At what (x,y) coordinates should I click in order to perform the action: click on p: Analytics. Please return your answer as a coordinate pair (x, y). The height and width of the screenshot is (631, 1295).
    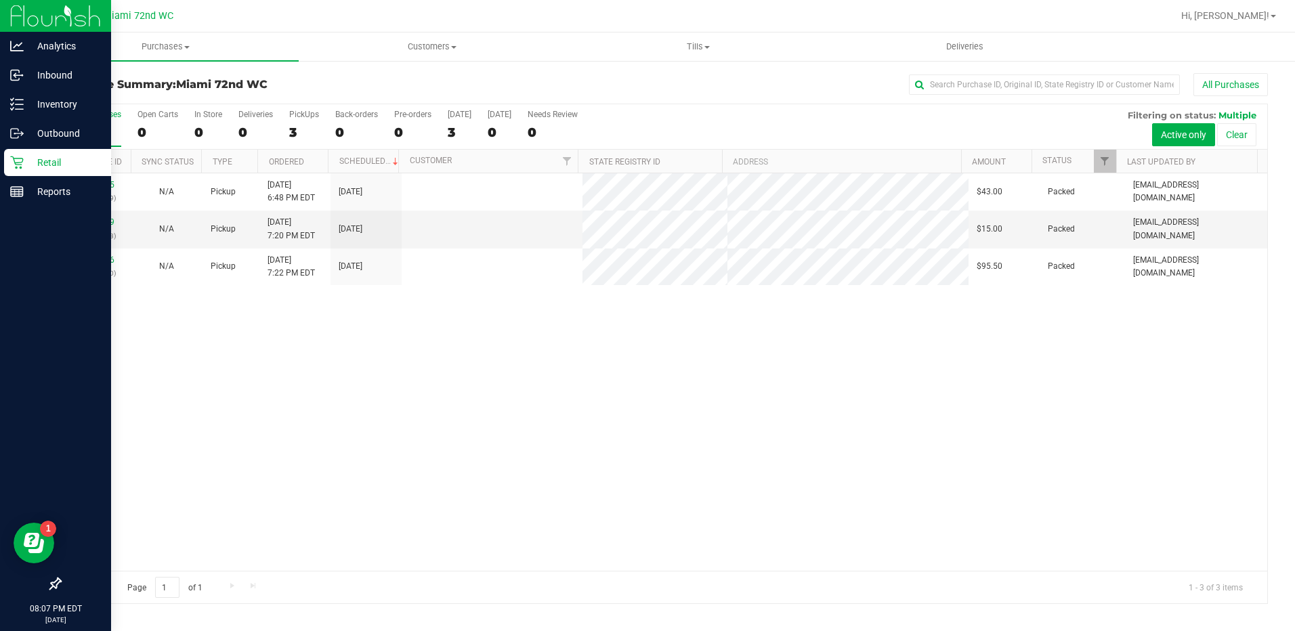
    Looking at the image, I should click on (64, 46).